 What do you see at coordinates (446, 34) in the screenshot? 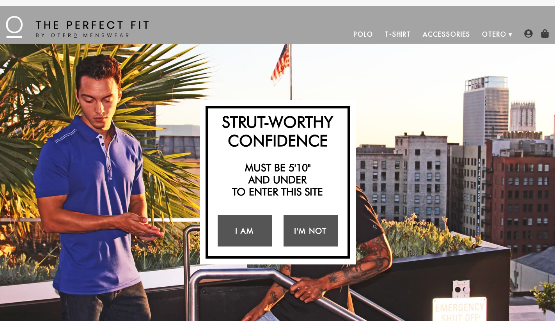
I see `a: Accessories` at bounding box center [446, 34].